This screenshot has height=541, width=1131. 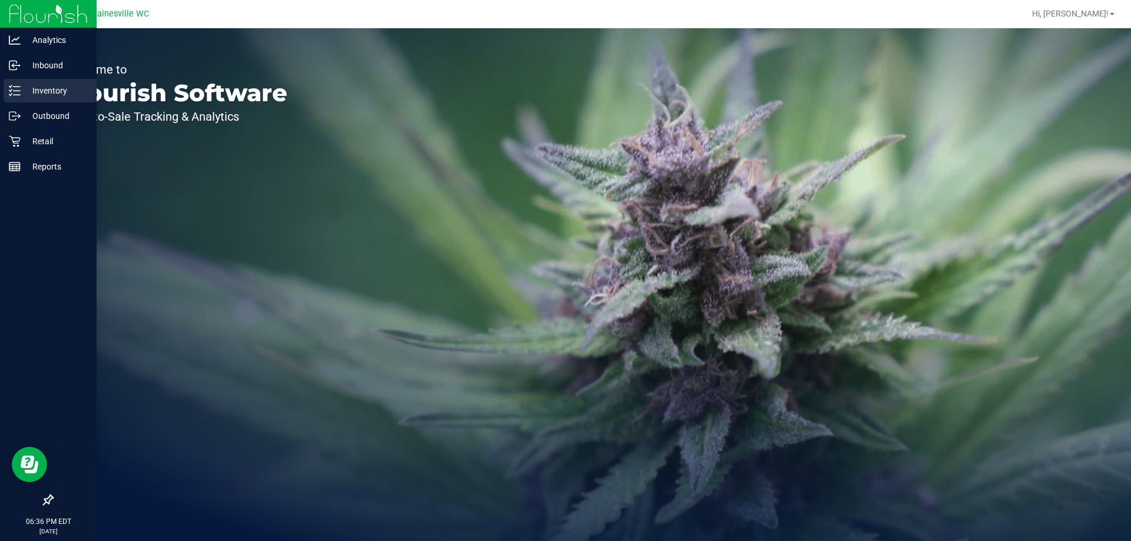 I want to click on inline-svg: Outbound, so click(x=15, y=116).